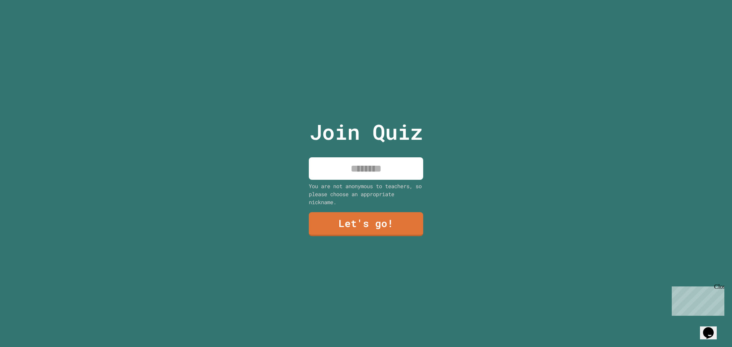 This screenshot has width=732, height=347. What do you see at coordinates (366, 224) in the screenshot?
I see `a: Let's go!` at bounding box center [366, 224].